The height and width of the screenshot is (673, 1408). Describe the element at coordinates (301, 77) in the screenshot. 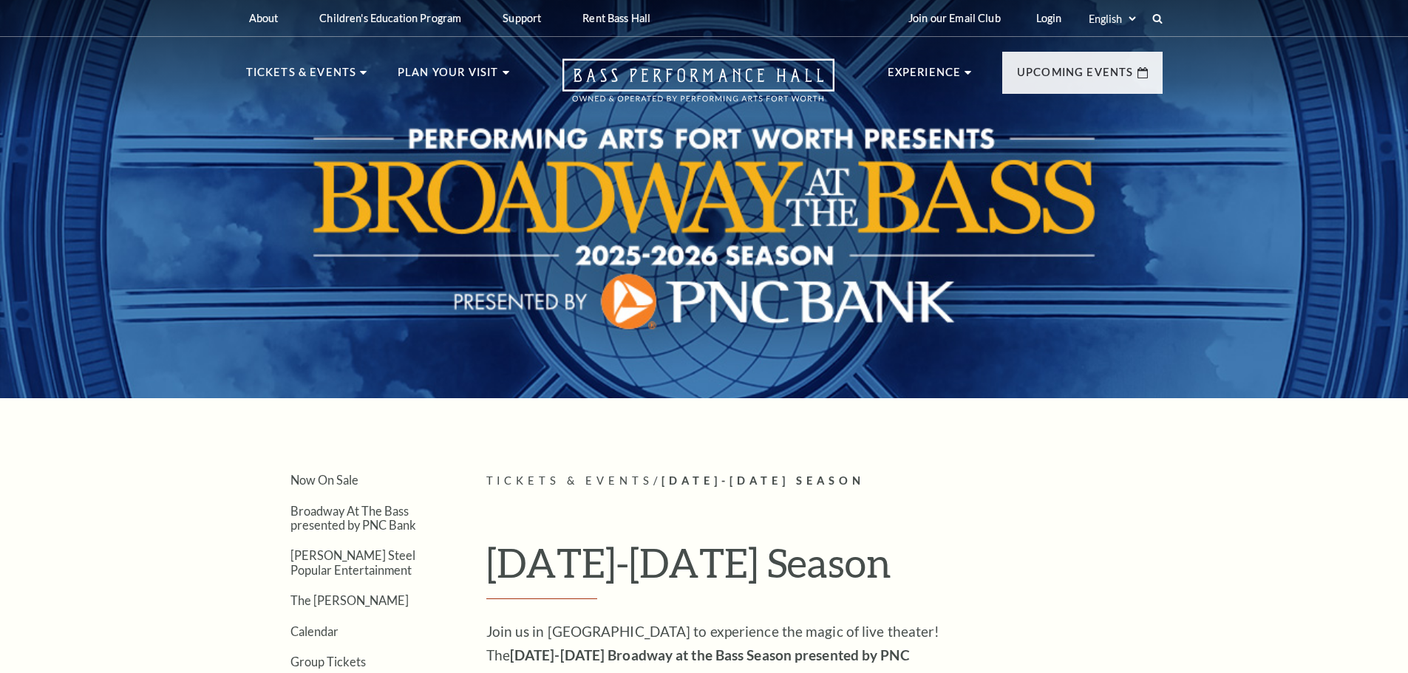

I see `p: Tickets & Events` at that location.